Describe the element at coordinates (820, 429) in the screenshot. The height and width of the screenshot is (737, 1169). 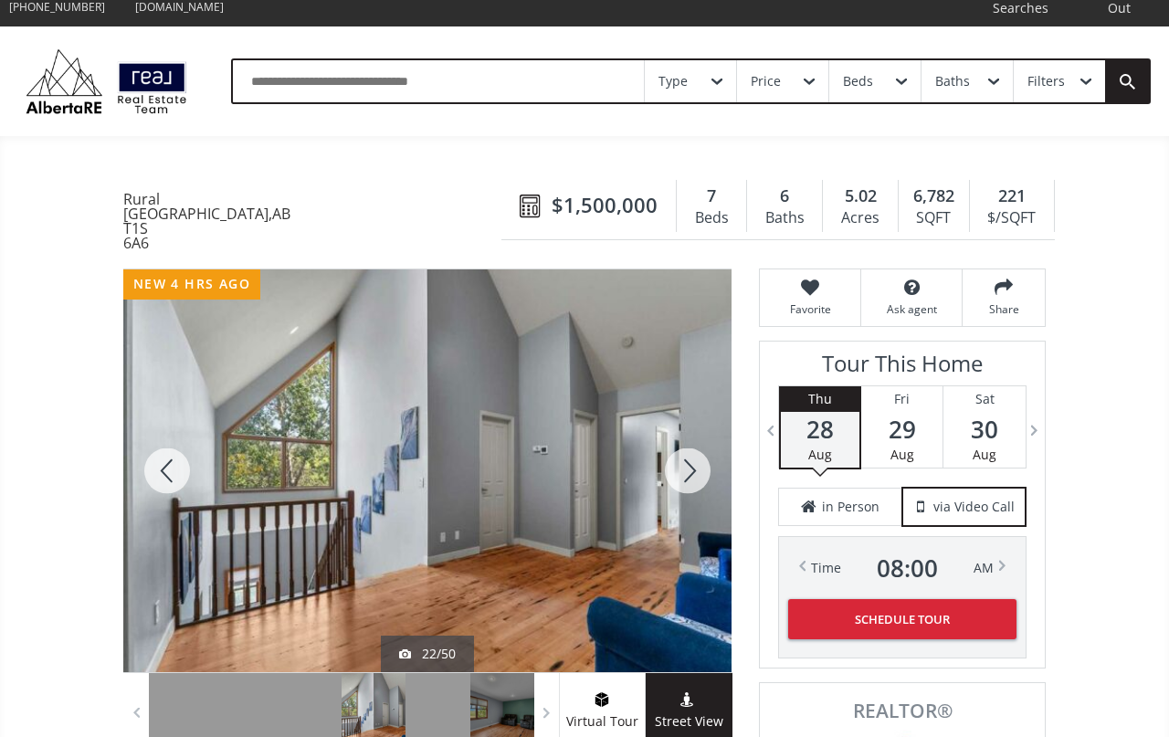
I see `span: 28` at that location.